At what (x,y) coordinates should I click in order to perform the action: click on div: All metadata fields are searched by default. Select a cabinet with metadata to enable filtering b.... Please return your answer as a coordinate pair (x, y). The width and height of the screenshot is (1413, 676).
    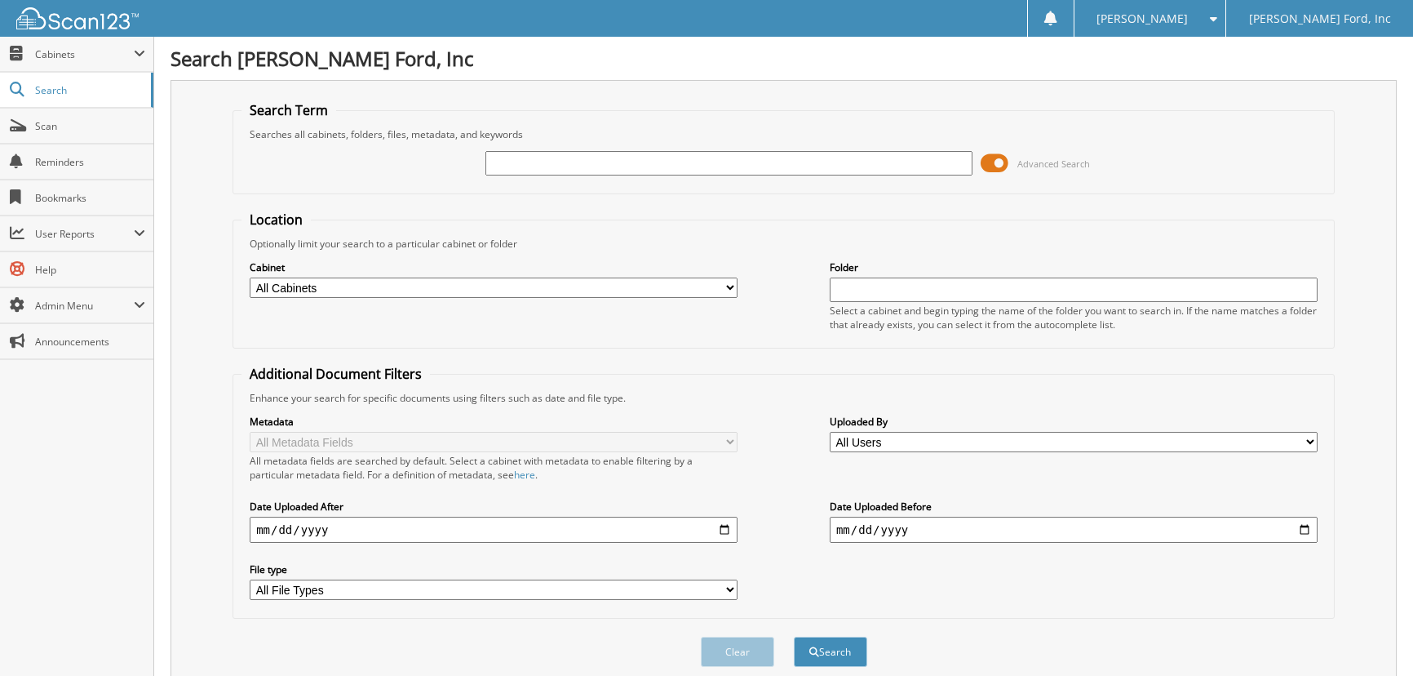
    Looking at the image, I should click on (494, 468).